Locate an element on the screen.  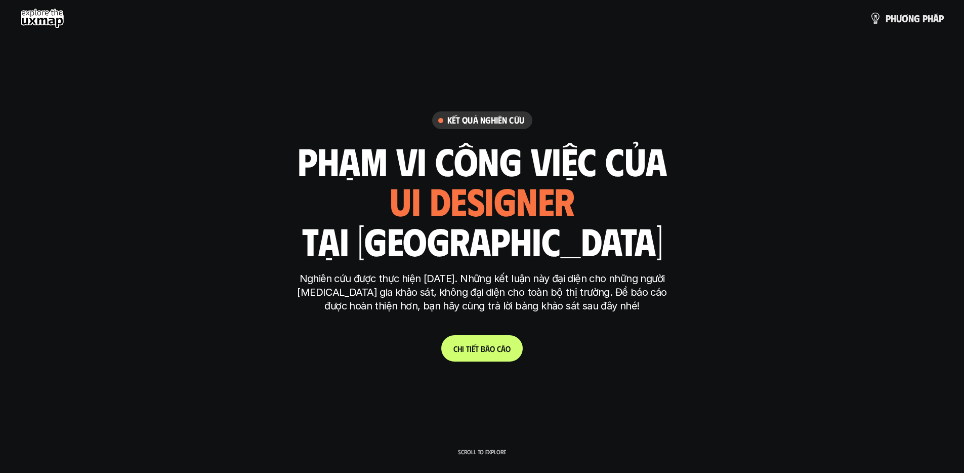
span: ế is located at coordinates (473, 348).